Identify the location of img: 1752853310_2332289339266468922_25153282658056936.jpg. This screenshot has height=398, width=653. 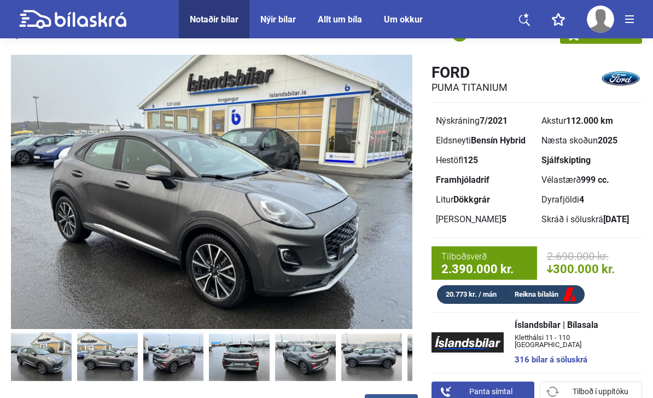
(41, 356).